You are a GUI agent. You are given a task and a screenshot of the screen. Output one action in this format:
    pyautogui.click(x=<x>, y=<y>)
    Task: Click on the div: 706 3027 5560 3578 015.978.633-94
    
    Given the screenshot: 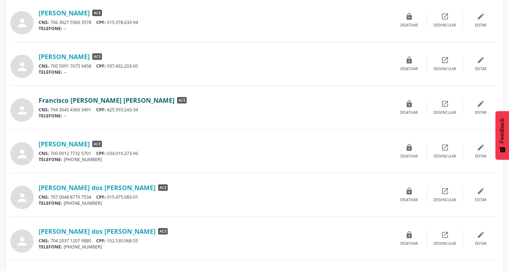 What is the action you would take?
    pyautogui.click(x=215, y=22)
    